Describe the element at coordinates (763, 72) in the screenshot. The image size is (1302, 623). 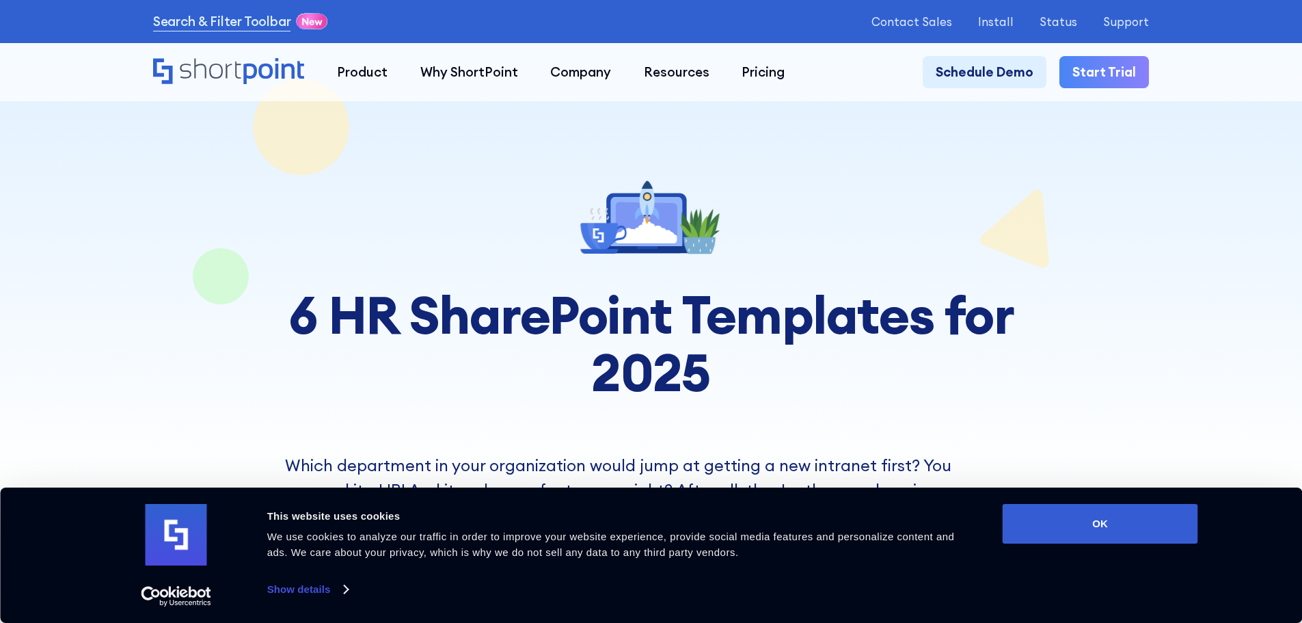
I see `a: Pricing` at that location.